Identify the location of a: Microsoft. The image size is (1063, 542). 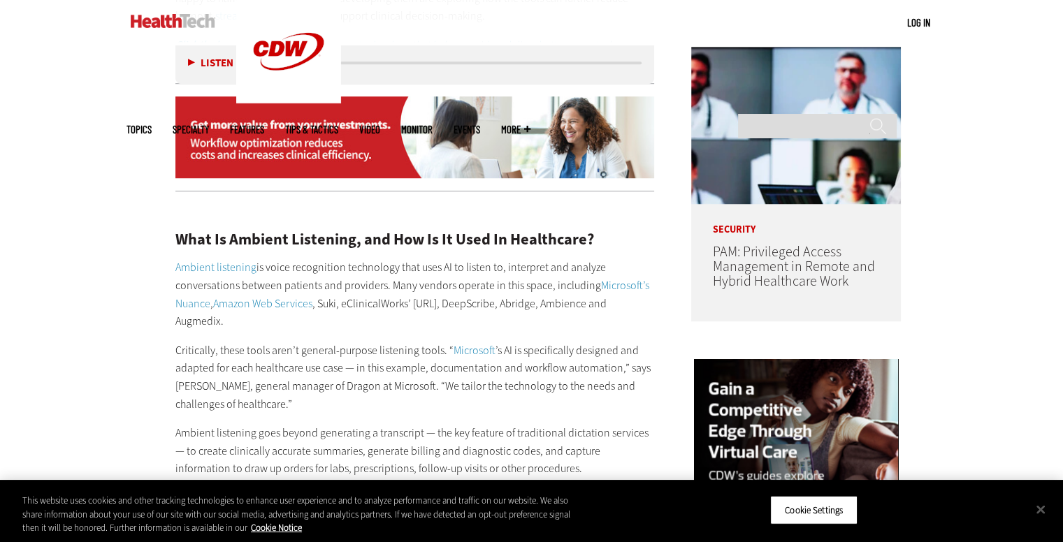
(475, 350).